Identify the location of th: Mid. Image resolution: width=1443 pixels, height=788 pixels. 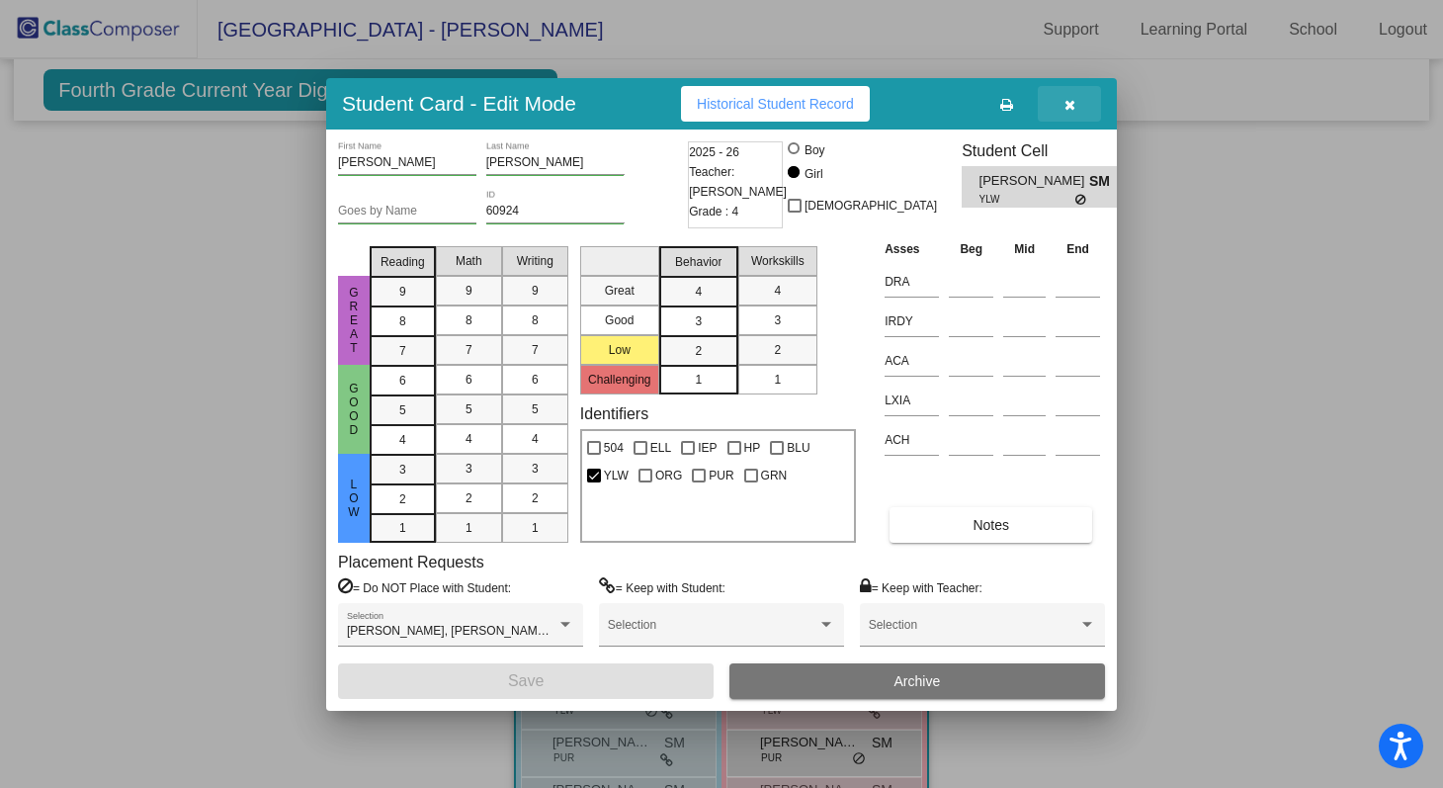
(1024, 249).